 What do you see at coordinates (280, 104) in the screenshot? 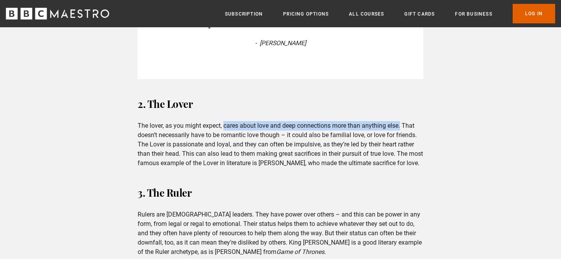
I see `h3: 2. The Lover` at bounding box center [280, 104].